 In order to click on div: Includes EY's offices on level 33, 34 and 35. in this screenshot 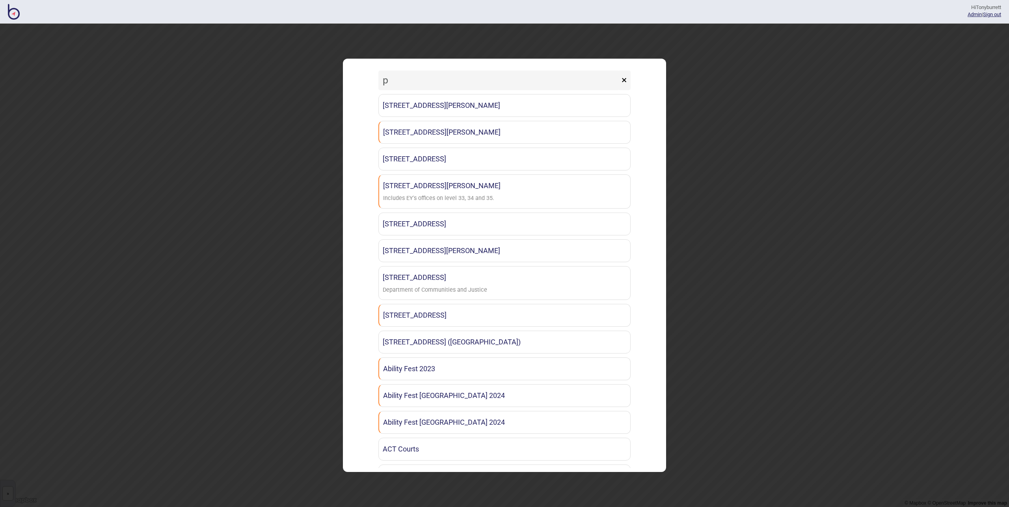, I will do `click(439, 199)`.